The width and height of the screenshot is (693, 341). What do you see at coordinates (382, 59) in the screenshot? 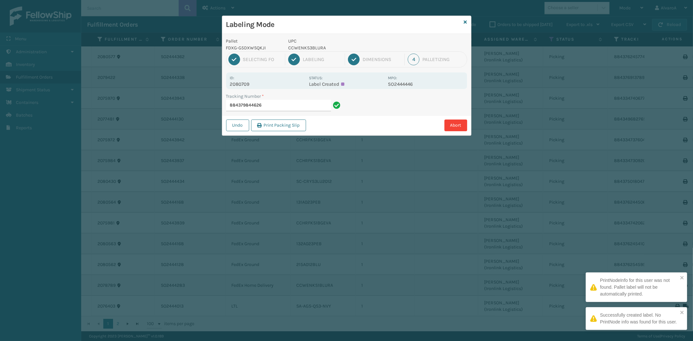
I see `div: Dimensions` at bounding box center [382, 59].